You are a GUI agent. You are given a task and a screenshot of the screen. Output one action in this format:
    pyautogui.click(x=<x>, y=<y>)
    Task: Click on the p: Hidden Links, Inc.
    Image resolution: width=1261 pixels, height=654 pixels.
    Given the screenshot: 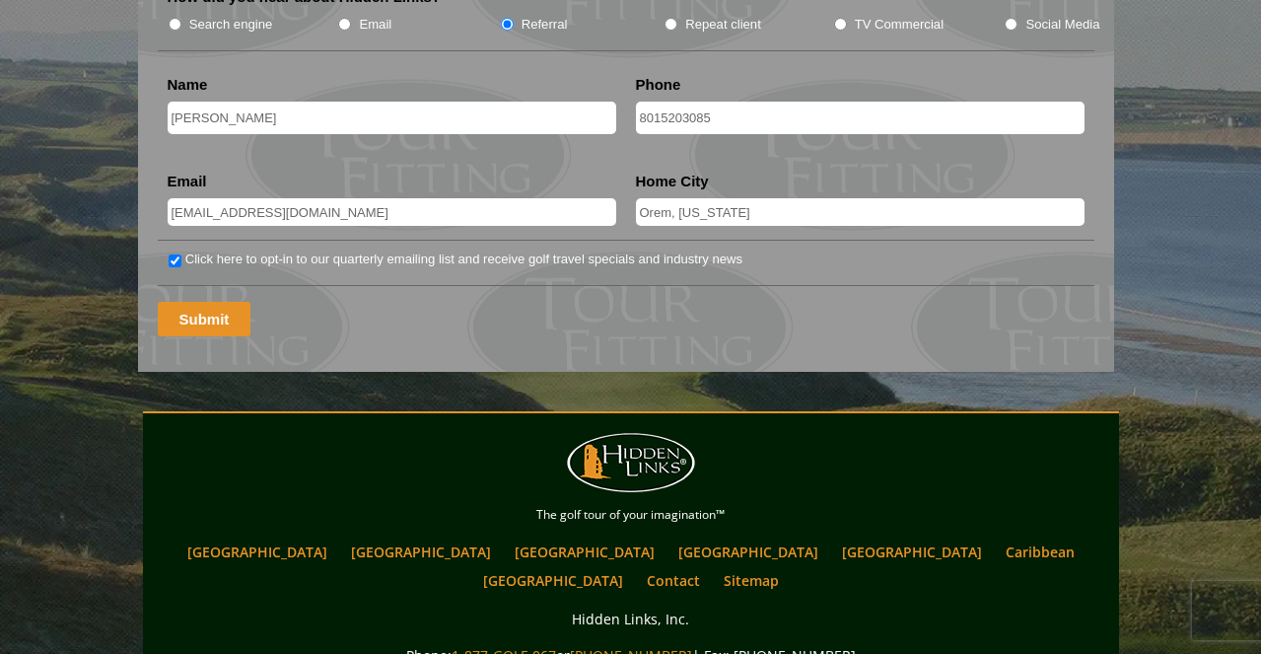 What is the action you would take?
    pyautogui.click(x=631, y=618)
    